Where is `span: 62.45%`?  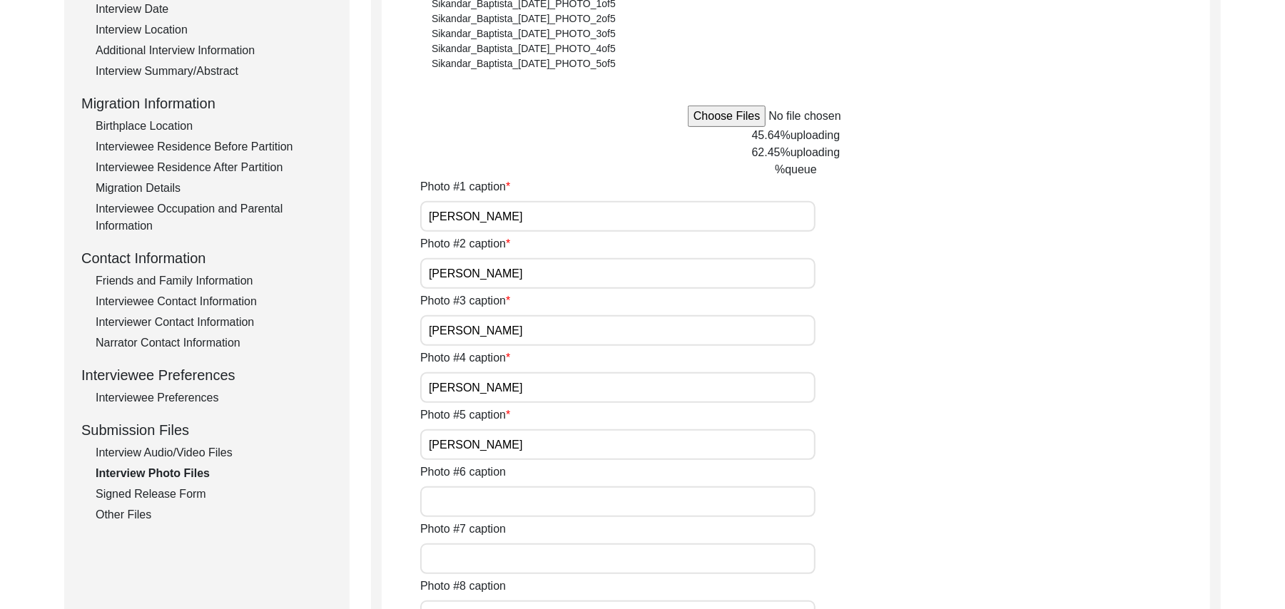 span: 62.45% is located at coordinates (771, 152).